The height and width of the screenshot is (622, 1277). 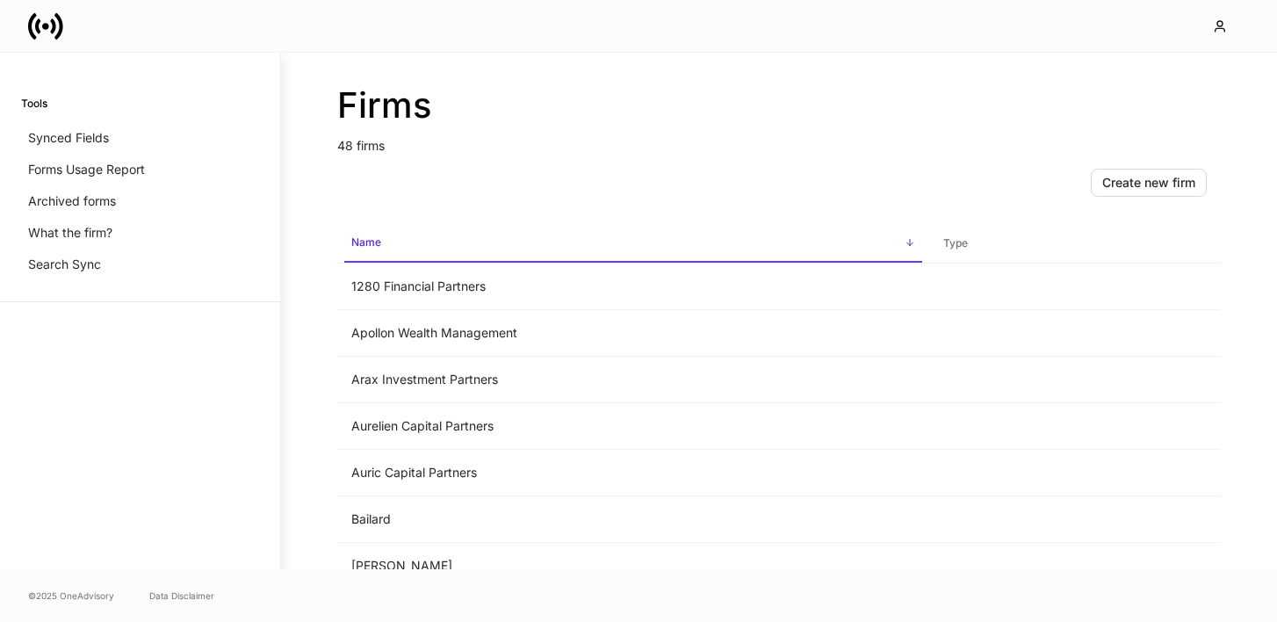 What do you see at coordinates (1149, 183) in the screenshot?
I see `div: Create new firm` at bounding box center [1149, 183].